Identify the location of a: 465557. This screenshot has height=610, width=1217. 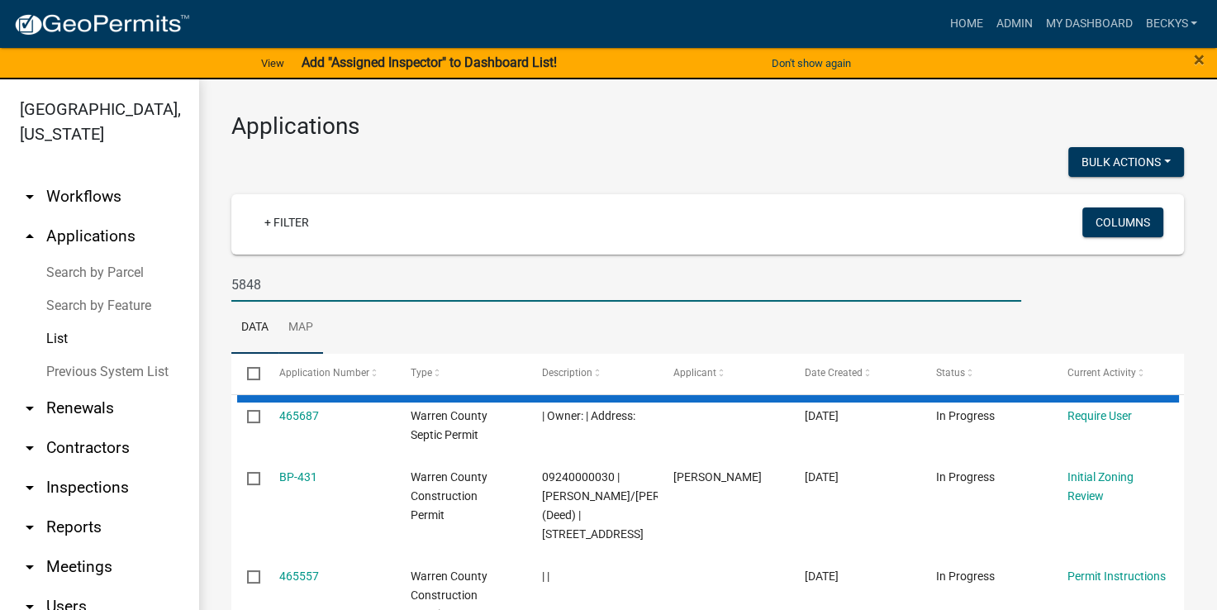
(299, 576).